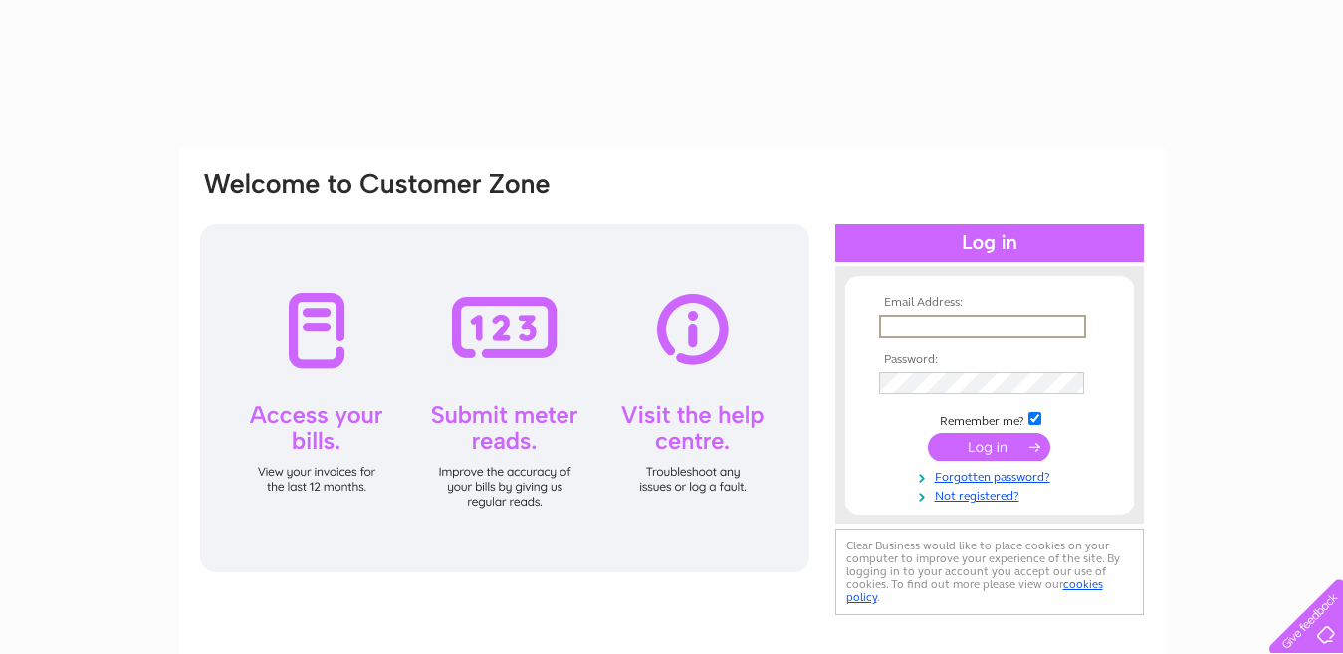 Image resolution: width=1343 pixels, height=654 pixels. Describe the element at coordinates (975, 590) in the screenshot. I see `a: cookies policy` at that location.